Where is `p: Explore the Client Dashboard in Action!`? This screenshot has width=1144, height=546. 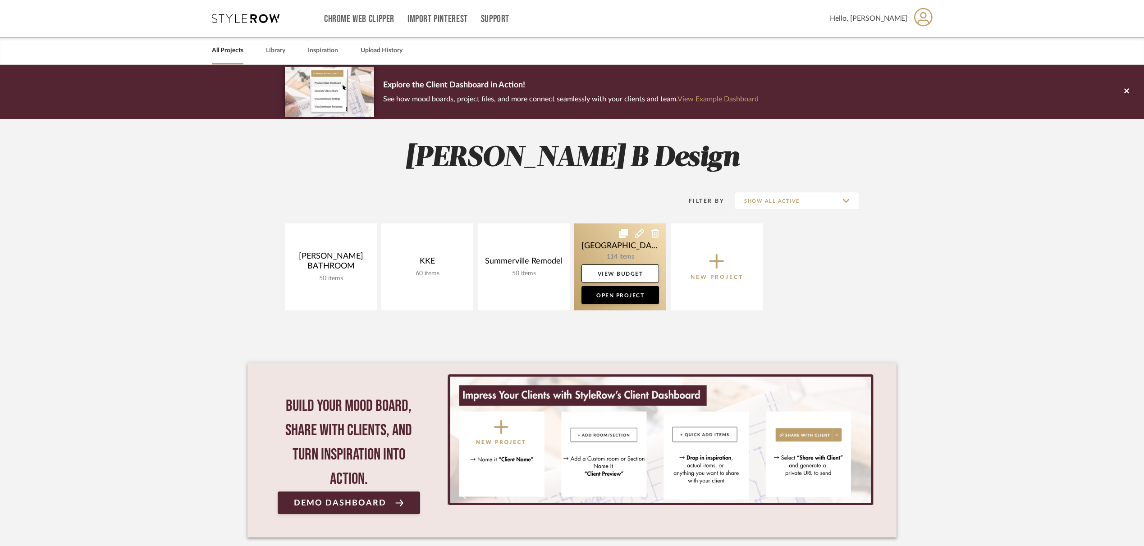 p: Explore the Client Dashboard in Action! is located at coordinates (571, 86).